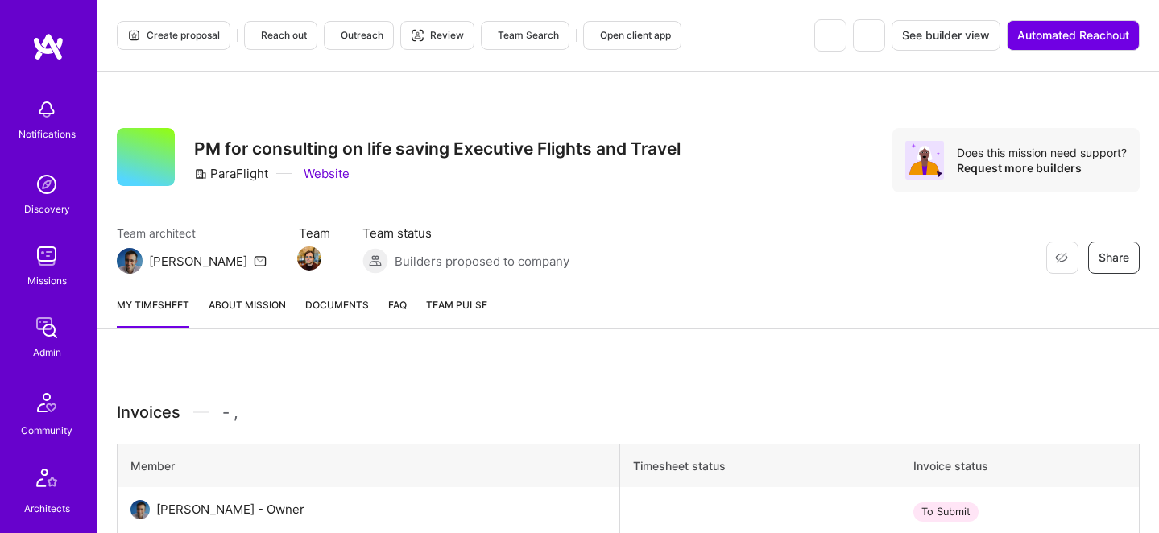 The width and height of the screenshot is (1159, 533). What do you see at coordinates (231, 173) in the screenshot?
I see `div: ParaFlight` at bounding box center [231, 173].